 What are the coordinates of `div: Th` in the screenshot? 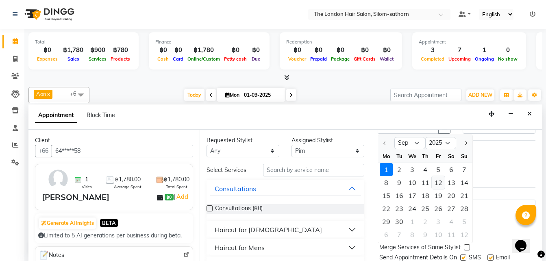 It's located at (425, 156).